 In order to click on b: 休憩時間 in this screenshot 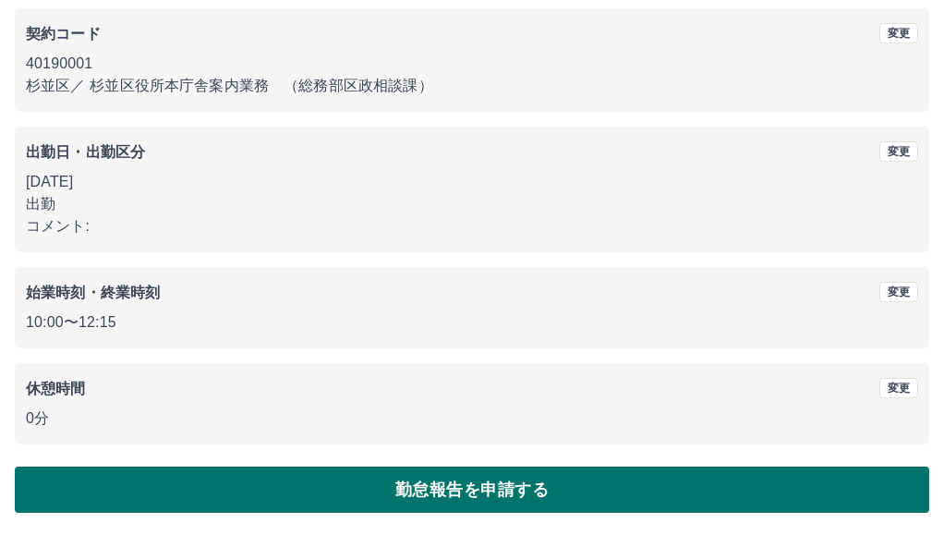, I will do `click(55, 388)`.